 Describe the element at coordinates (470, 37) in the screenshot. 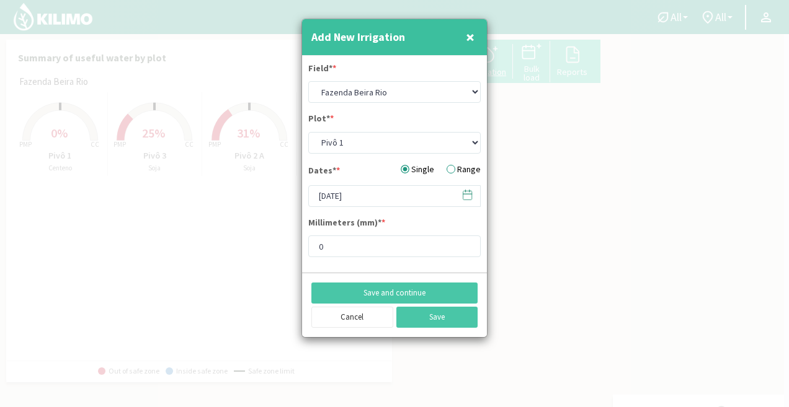

I see `button: Close` at that location.